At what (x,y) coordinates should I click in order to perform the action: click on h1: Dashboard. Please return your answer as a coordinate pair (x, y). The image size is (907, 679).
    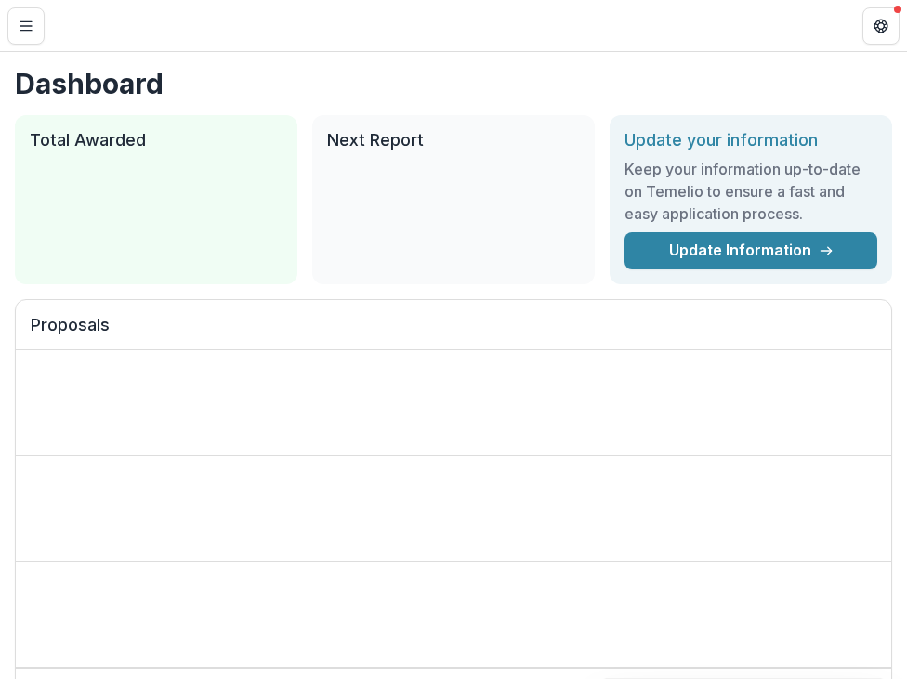
    Looking at the image, I should click on (453, 84).